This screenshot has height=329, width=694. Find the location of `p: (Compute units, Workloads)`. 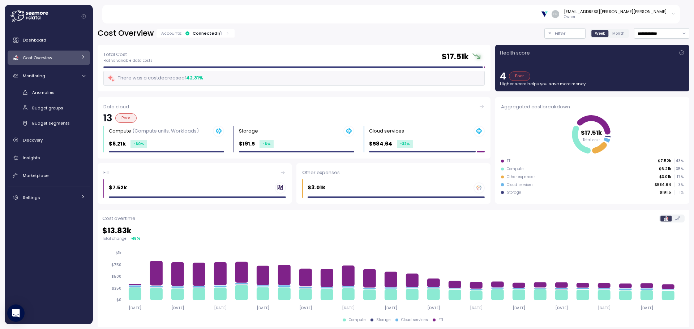

p: (Compute units, Workloads) is located at coordinates (166, 131).